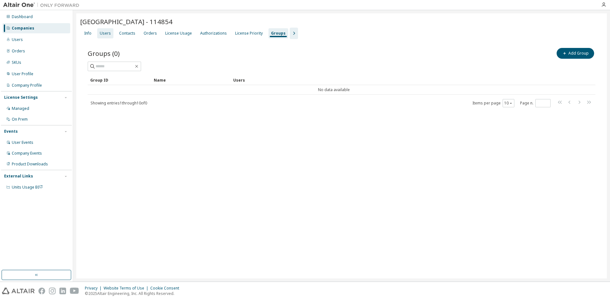  I want to click on div: Companies, so click(23, 28).